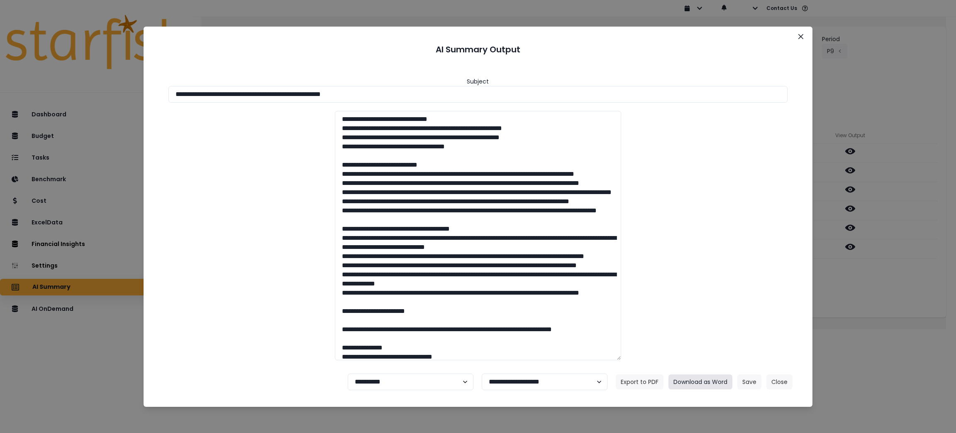  What do you see at coordinates (640, 382) in the screenshot?
I see `button: Export to PDF` at bounding box center [640, 382].